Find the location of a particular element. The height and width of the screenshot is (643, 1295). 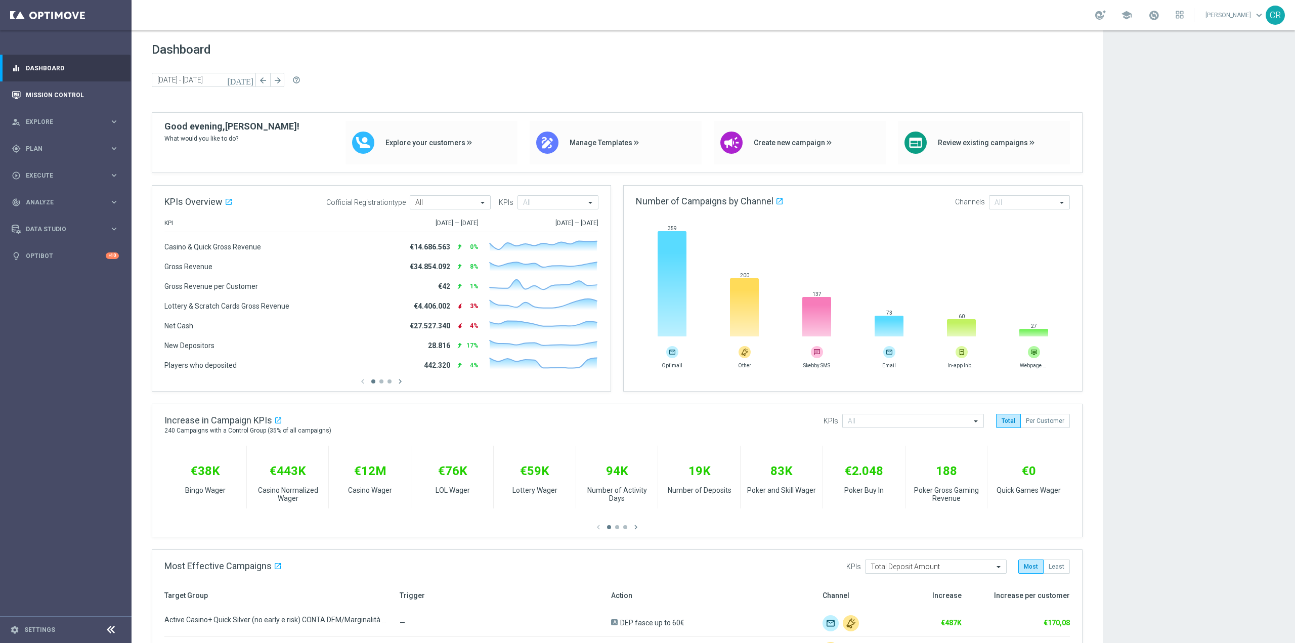

a: Dashboard is located at coordinates (72, 68).